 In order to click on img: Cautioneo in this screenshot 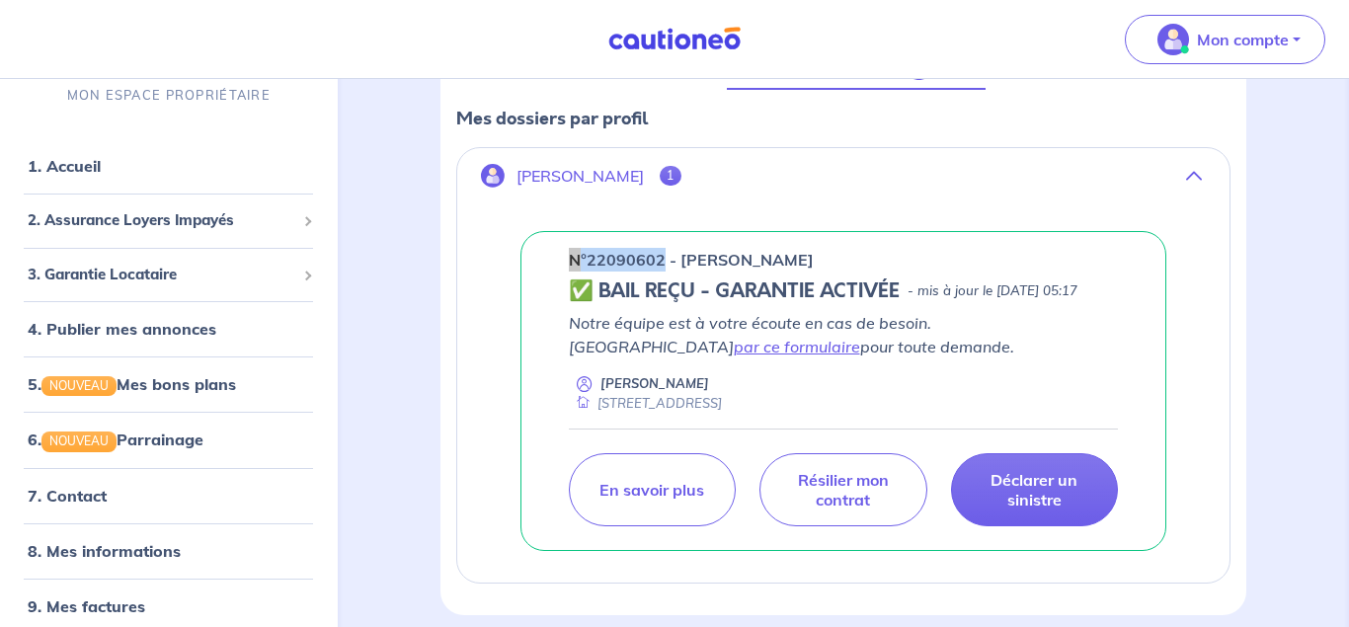, I will do `click(674, 39)`.